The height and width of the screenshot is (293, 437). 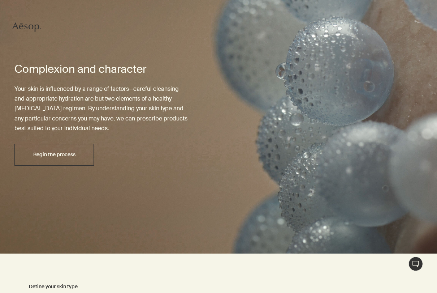 What do you see at coordinates (102, 114) in the screenshot?
I see `p: Your skin is influenced by a range of factors—careful cleansing and appropriate hydration are but...` at bounding box center [102, 114].